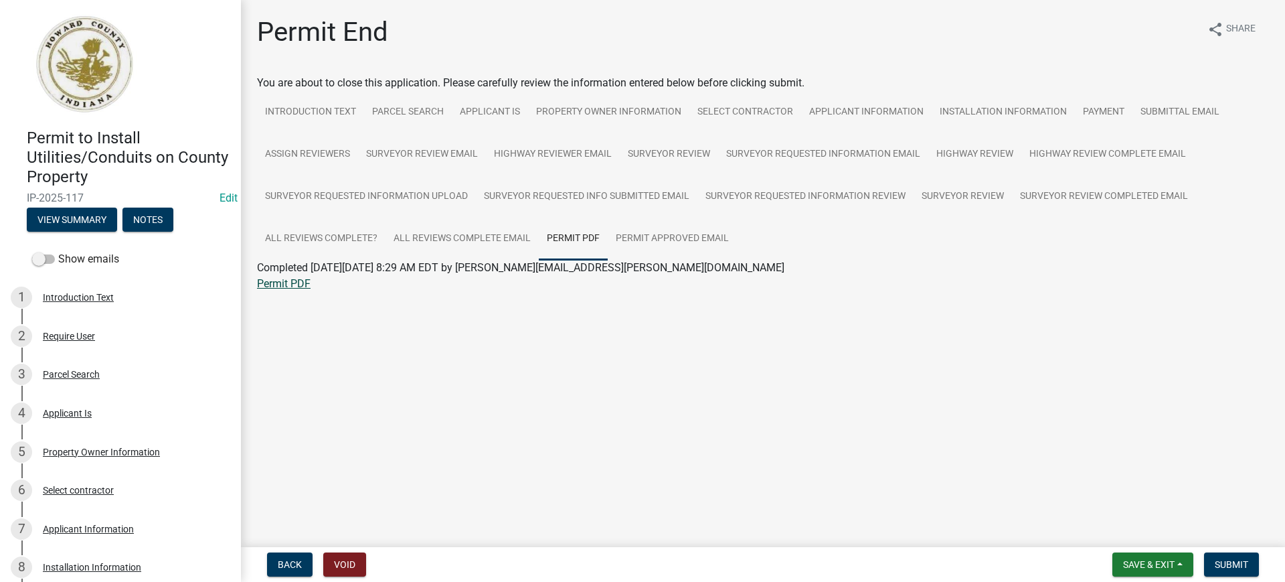 This screenshot has height=582, width=1285. What do you see at coordinates (1232, 29) in the screenshot?
I see `button: shareShare` at bounding box center [1232, 29].